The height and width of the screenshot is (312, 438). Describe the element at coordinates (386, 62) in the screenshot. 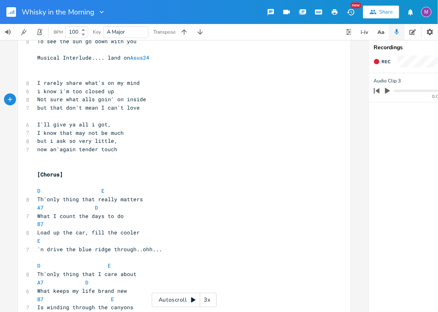

I see `span: Rec` at that location.